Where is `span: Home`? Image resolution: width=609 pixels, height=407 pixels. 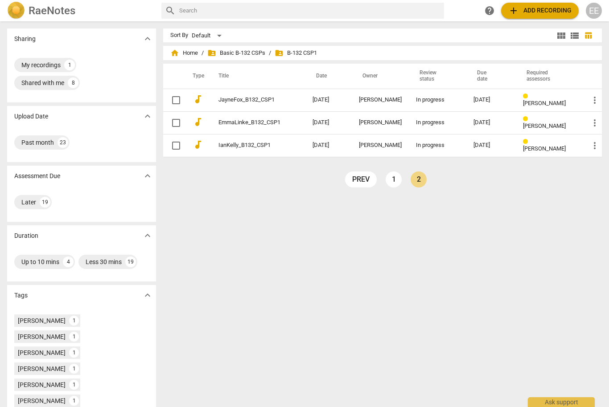
span: Home is located at coordinates (184, 53).